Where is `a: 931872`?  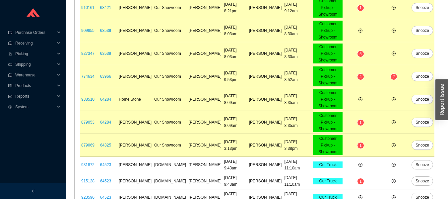 a: 931872 is located at coordinates (88, 164).